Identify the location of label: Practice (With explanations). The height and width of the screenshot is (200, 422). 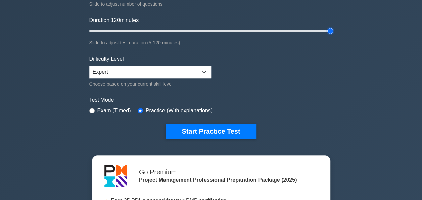
(179, 111).